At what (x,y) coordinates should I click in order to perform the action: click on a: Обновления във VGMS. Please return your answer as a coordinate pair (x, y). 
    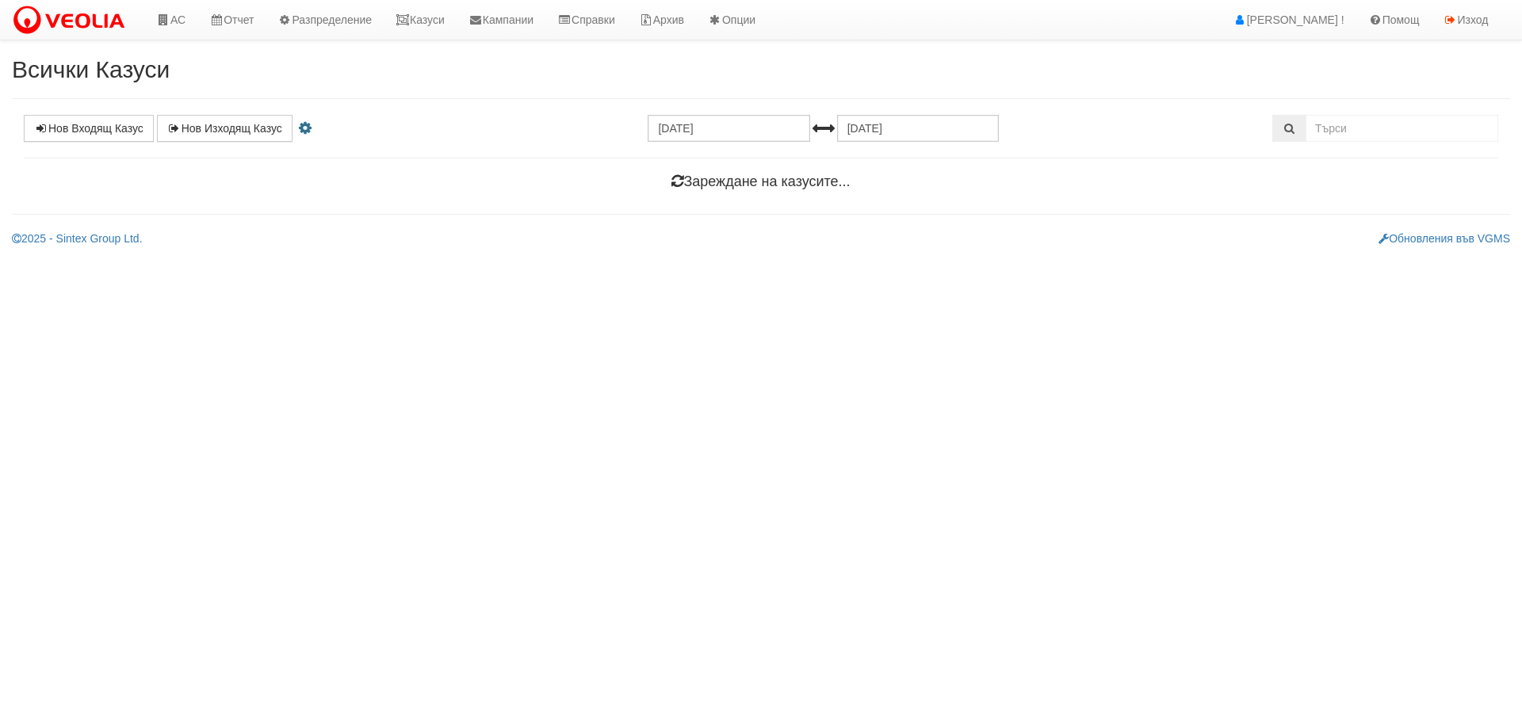
    Looking at the image, I should click on (1444, 239).